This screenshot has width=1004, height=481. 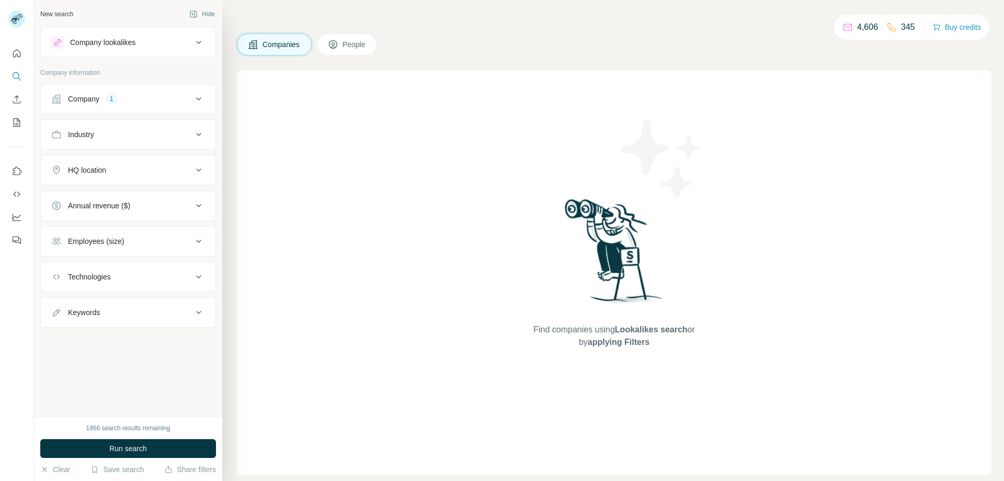 I want to click on p: 4,606, so click(x=868, y=27).